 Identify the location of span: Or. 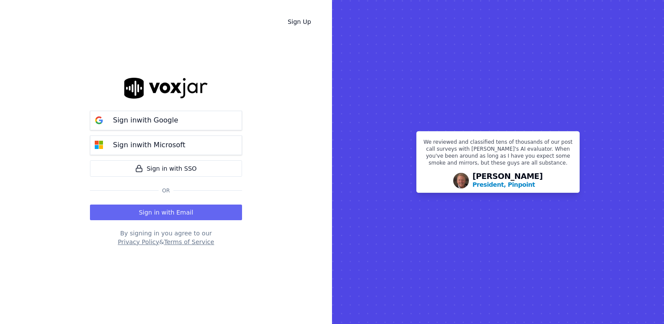
(166, 191).